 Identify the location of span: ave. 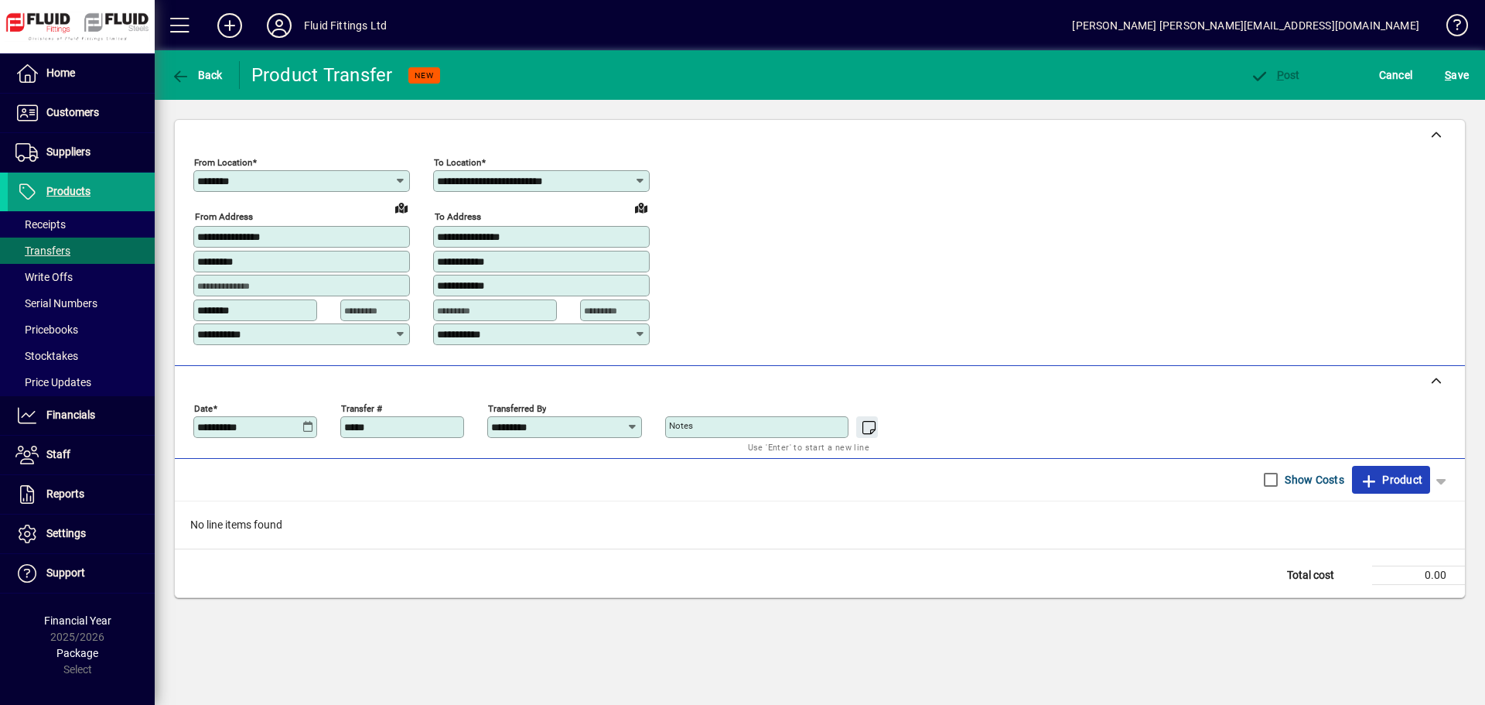
(1457, 75).